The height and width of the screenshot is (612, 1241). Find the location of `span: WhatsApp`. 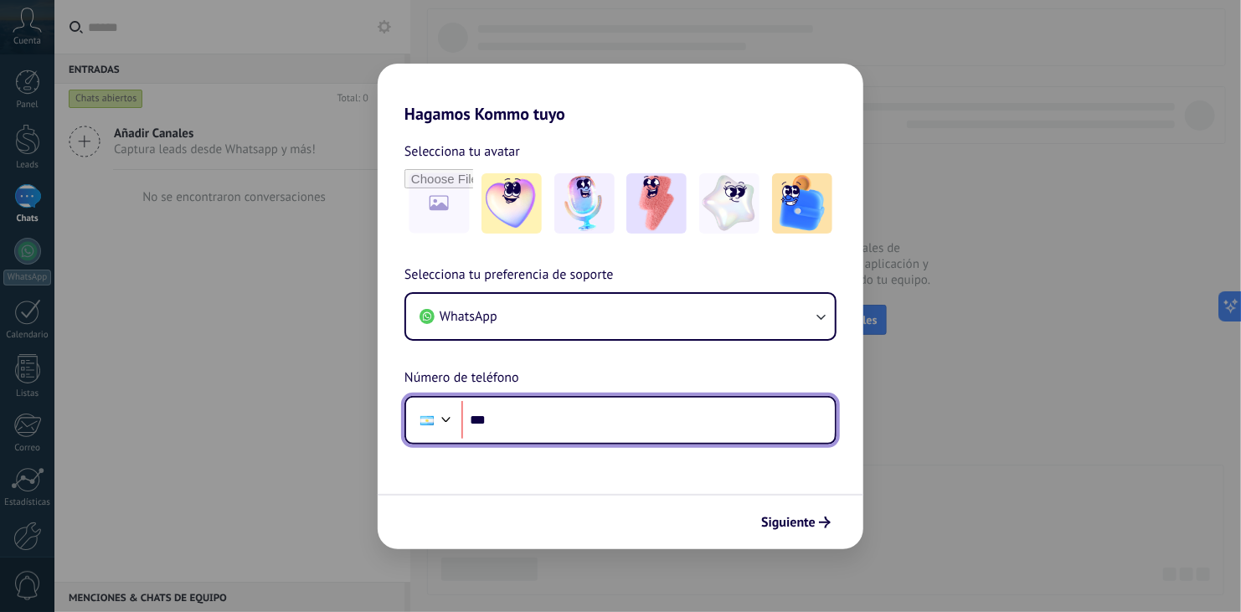

span: WhatsApp is located at coordinates (468, 317).